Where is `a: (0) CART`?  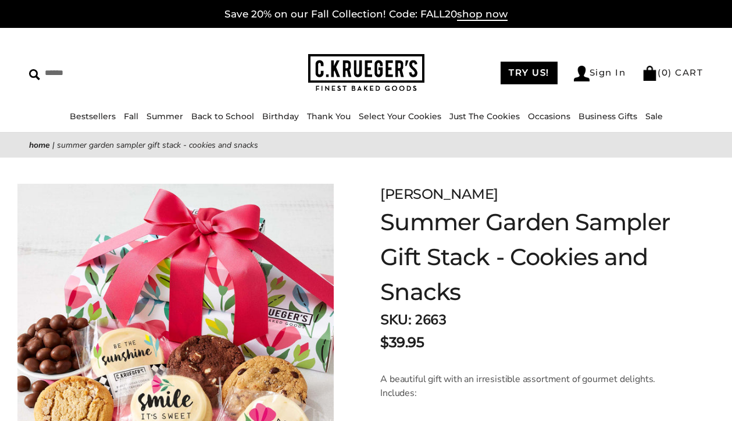
a: (0) CART is located at coordinates (672, 72).